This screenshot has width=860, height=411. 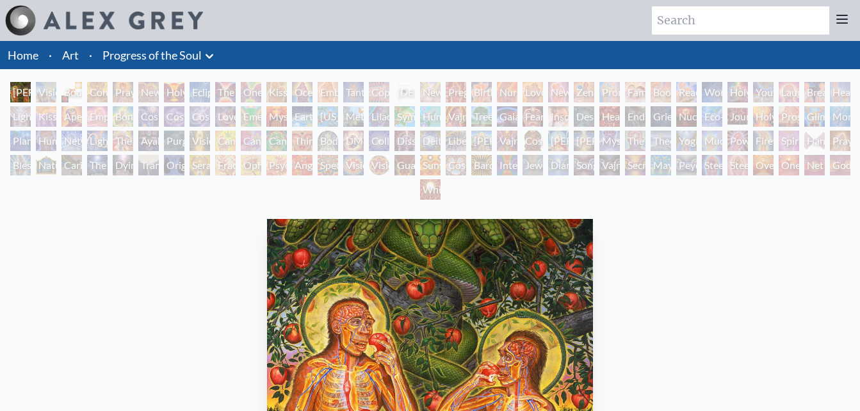 What do you see at coordinates (123, 92) in the screenshot?
I see `div: Praying` at bounding box center [123, 92].